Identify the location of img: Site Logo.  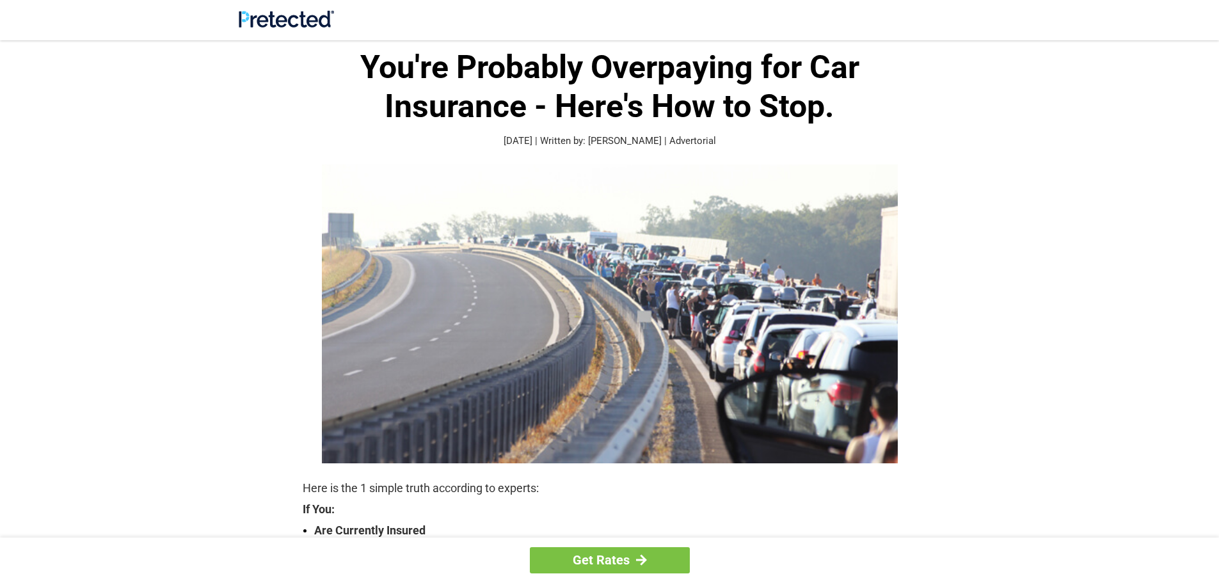
(286, 19).